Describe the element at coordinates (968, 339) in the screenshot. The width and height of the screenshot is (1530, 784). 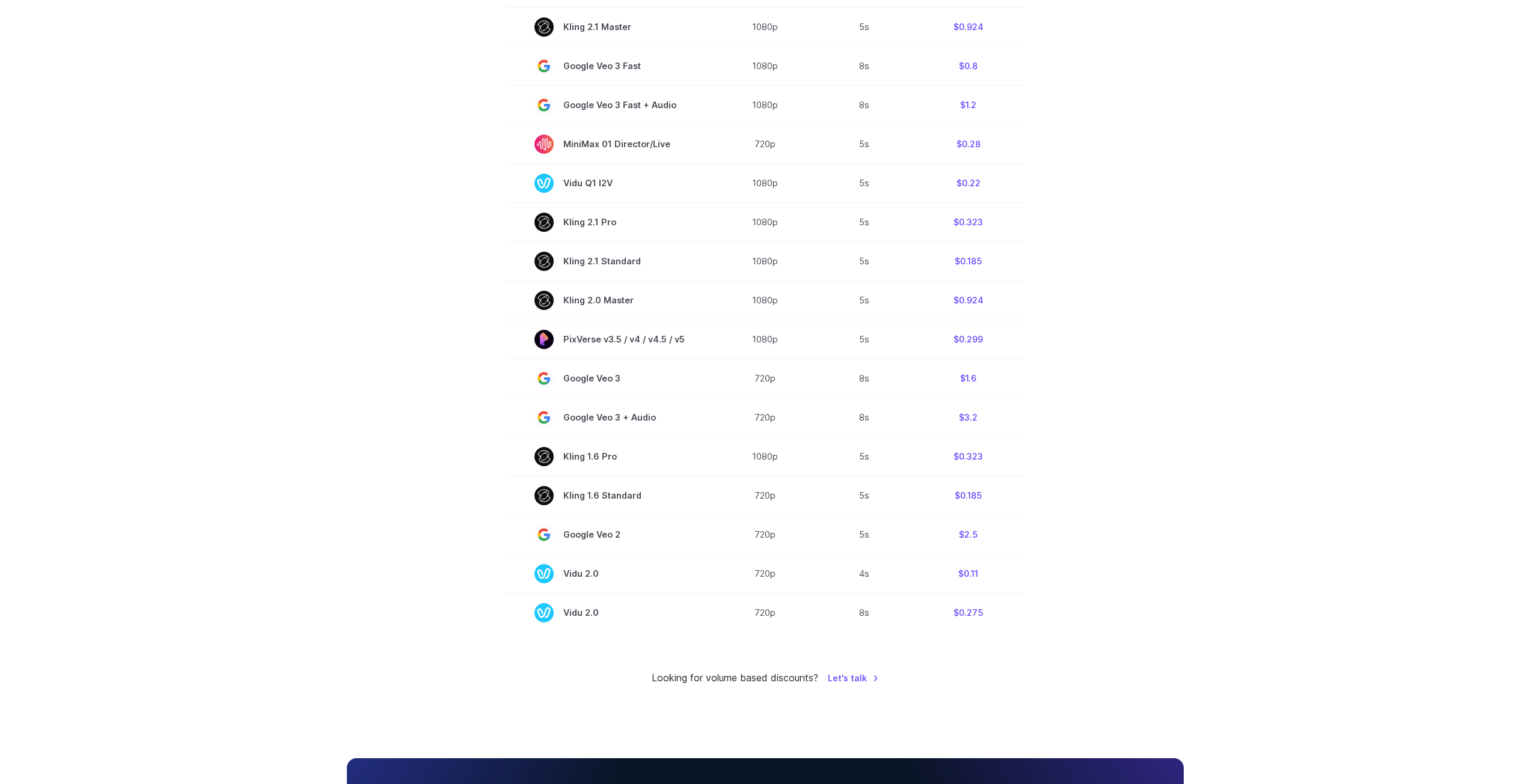
I see `td: $0.299` at that location.